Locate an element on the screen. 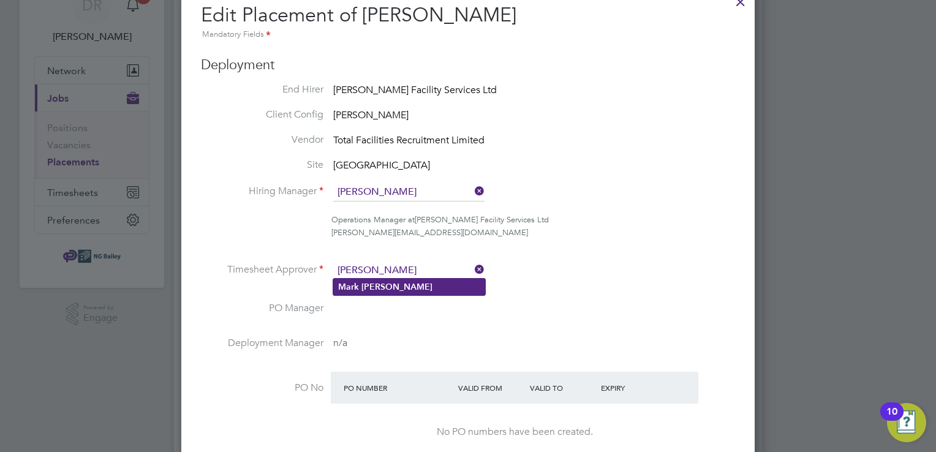 Image resolution: width=936 pixels, height=452 pixels. label: Deployment Manager is located at coordinates (262, 343).